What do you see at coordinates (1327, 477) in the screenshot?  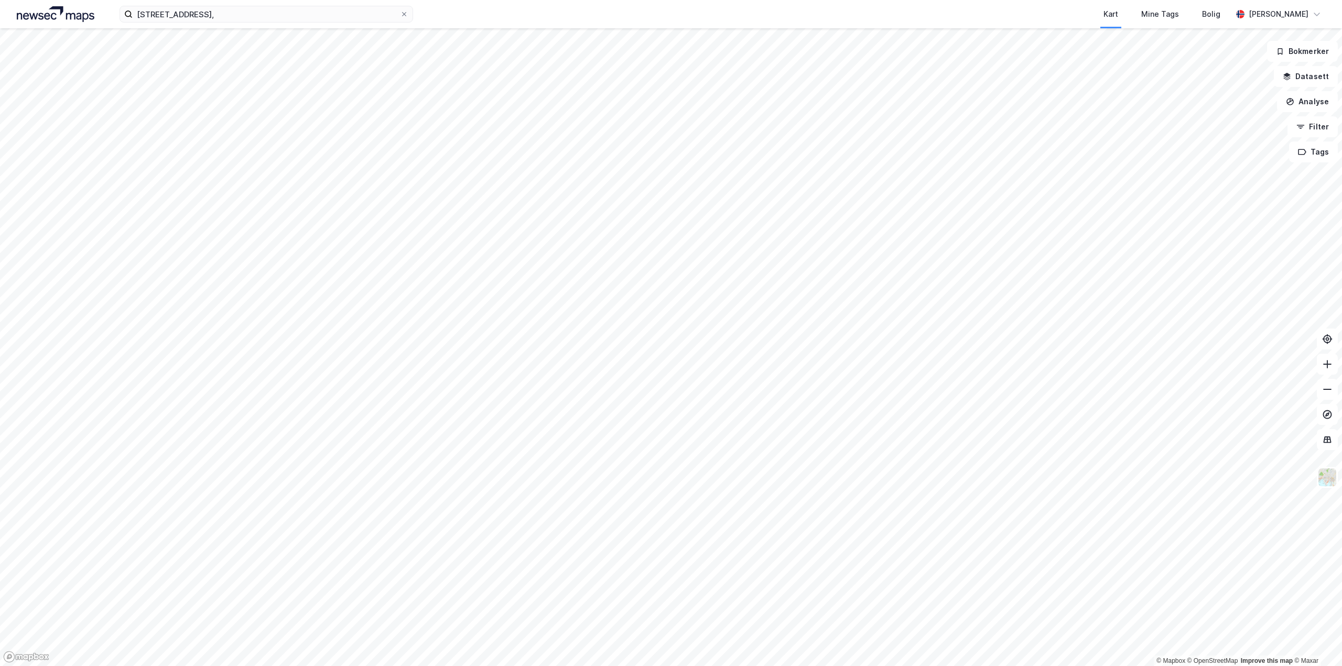 I see `img: Z` at bounding box center [1327, 477].